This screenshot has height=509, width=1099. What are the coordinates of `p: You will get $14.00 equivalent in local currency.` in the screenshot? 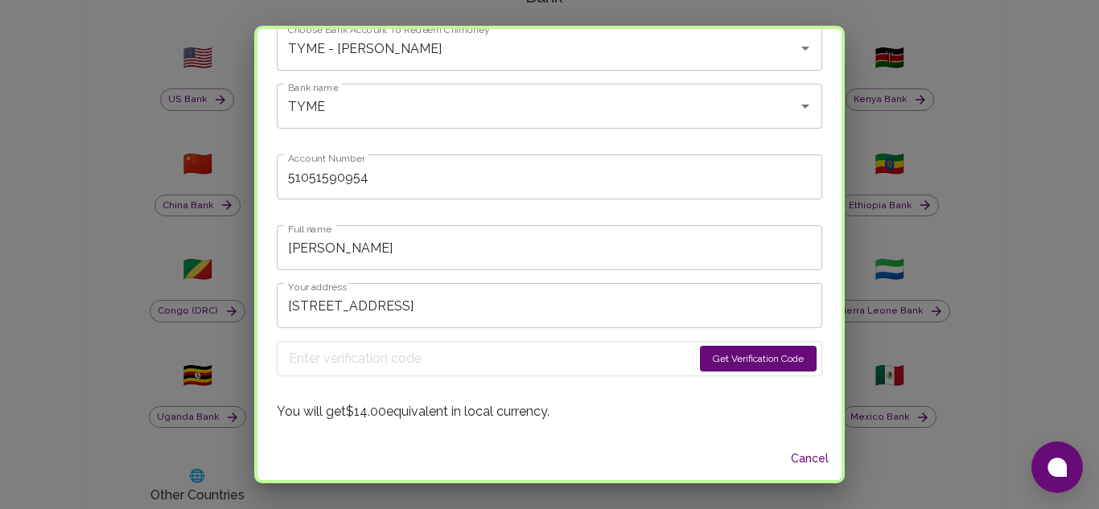 It's located at (550, 412).